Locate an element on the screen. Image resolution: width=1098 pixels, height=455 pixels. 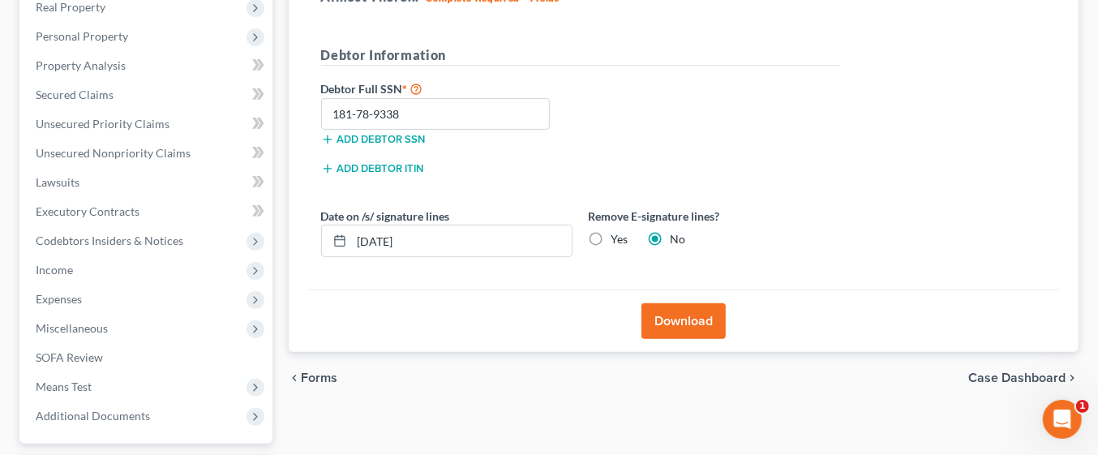
button: Add debtor ITIN is located at coordinates (372, 169).